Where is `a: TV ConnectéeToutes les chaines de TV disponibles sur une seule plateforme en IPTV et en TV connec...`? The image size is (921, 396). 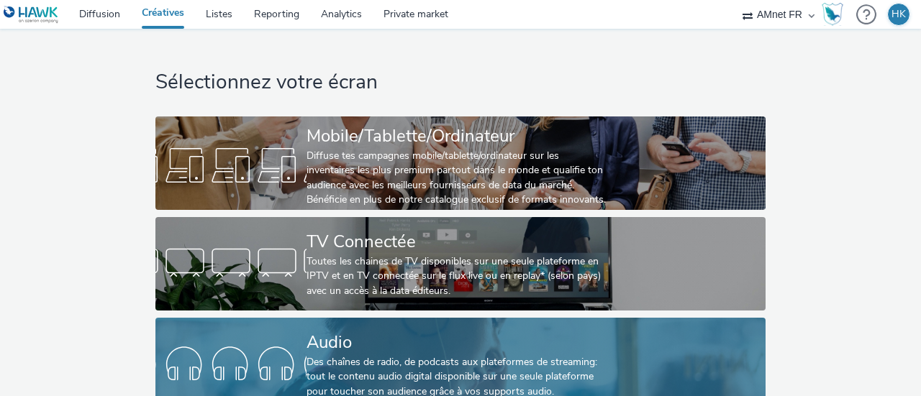 a: TV ConnectéeToutes les chaines de TV disponibles sur une seule plateforme en IPTV et en TV connec... is located at coordinates (460, 264).